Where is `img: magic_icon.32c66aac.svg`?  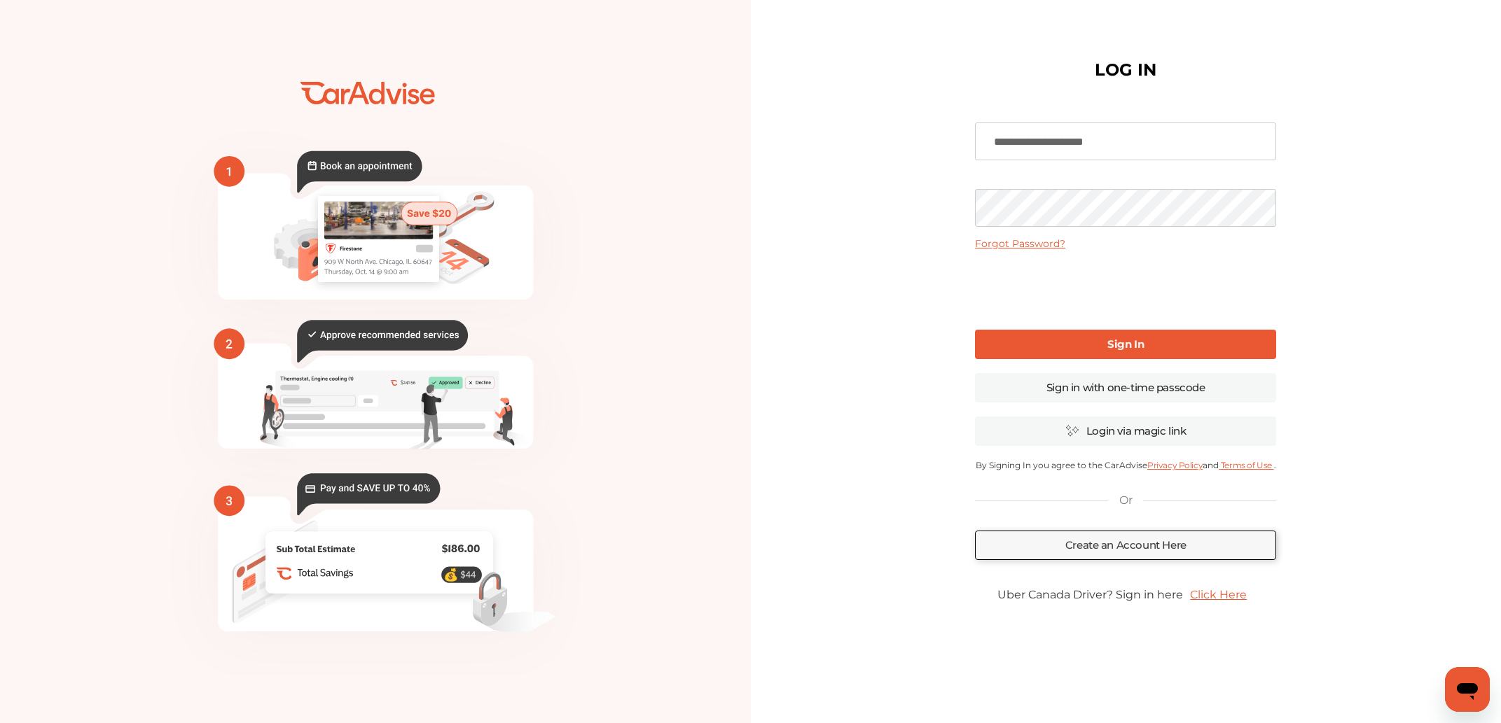
img: magic_icon.32c66aac.svg is located at coordinates (1072, 431).